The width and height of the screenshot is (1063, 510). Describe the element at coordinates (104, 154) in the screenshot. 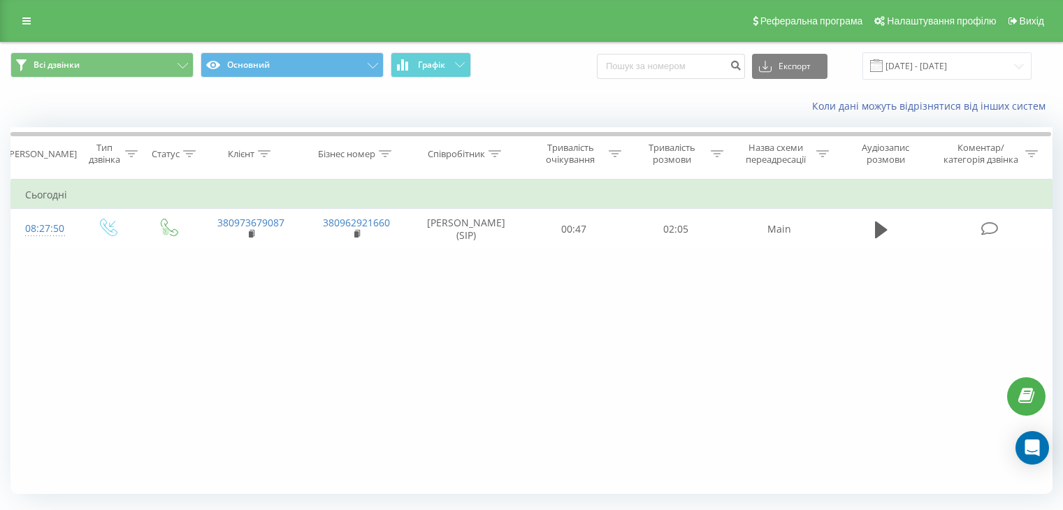

I see `div: Тип дзвінка` at that location.